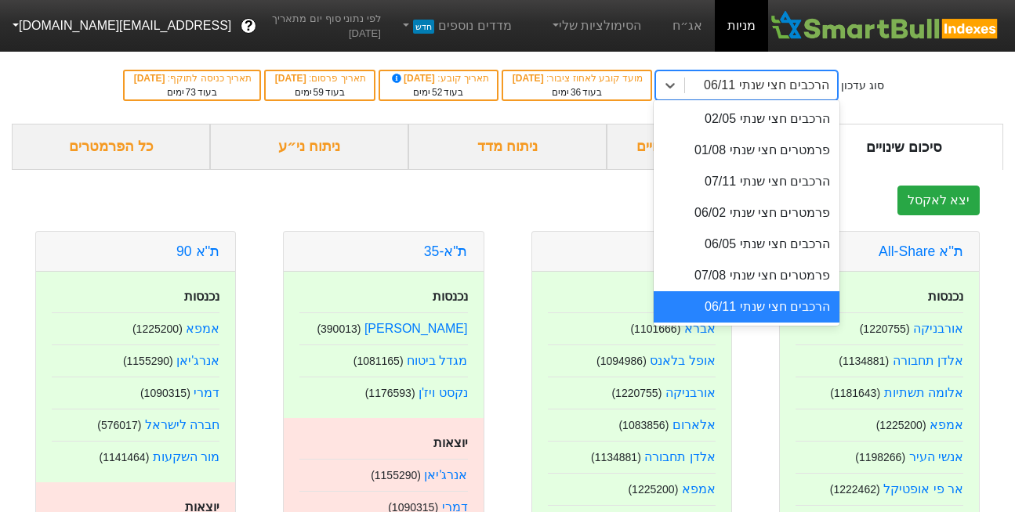 Image resolution: width=1015 pixels, height=512 pixels. I want to click on div: פרמטרים חצי שנתי 06/02, so click(746, 213).